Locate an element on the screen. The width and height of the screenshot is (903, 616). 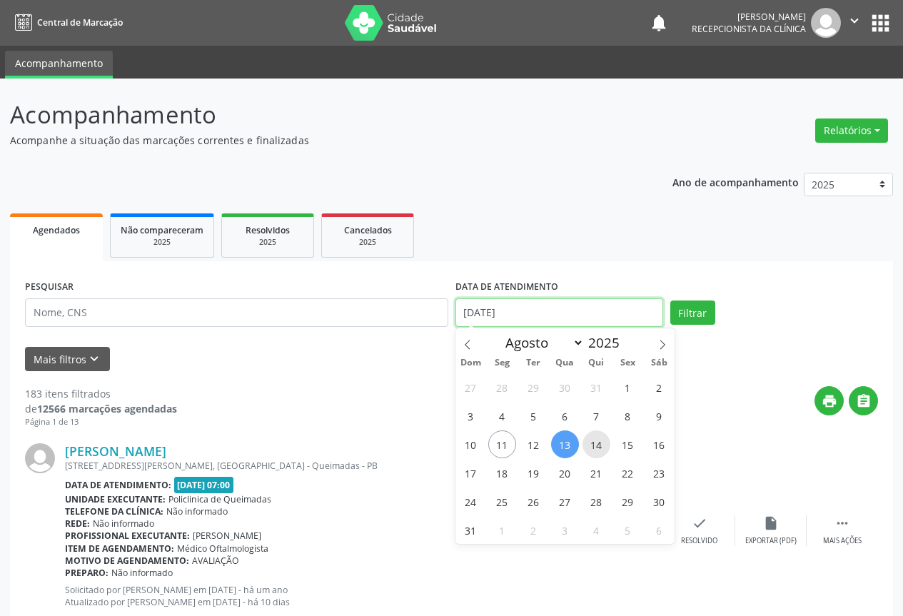
b: Data de atendimento: is located at coordinates (118, 484).